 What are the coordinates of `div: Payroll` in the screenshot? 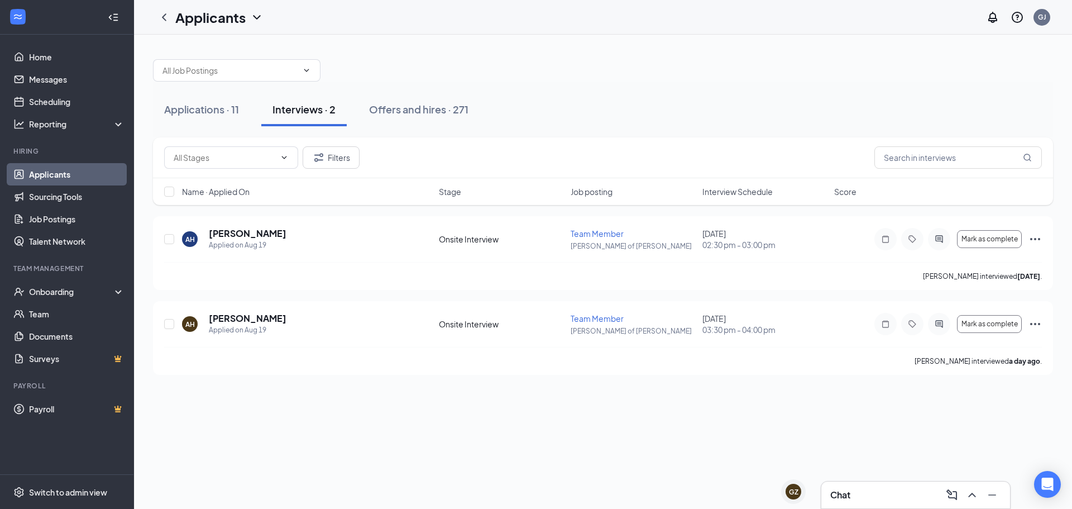 It's located at (68, 385).